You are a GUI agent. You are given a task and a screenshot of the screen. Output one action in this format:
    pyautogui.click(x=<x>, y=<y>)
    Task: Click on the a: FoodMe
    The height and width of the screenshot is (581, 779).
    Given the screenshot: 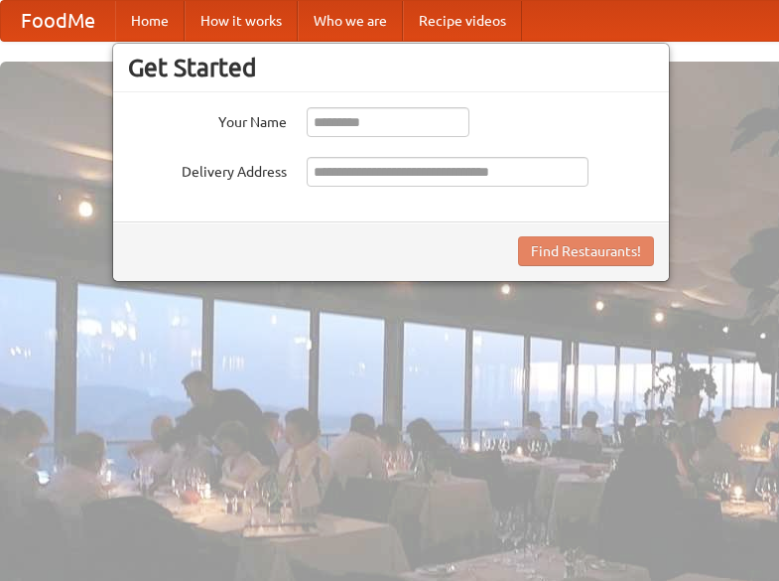 What is the action you would take?
    pyautogui.click(x=58, y=21)
    